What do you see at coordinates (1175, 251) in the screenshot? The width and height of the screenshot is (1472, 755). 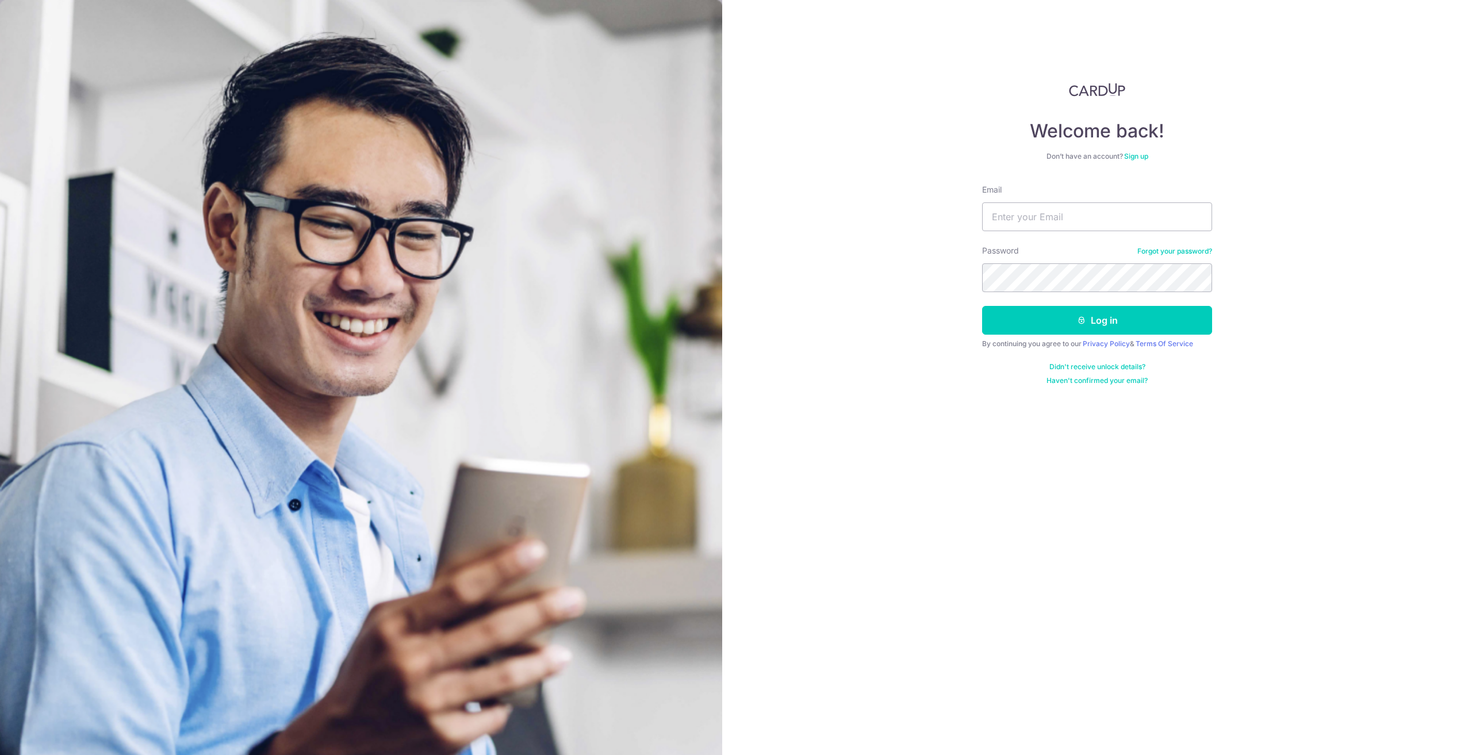 I see `a: Forgot your password?` at bounding box center [1175, 251].